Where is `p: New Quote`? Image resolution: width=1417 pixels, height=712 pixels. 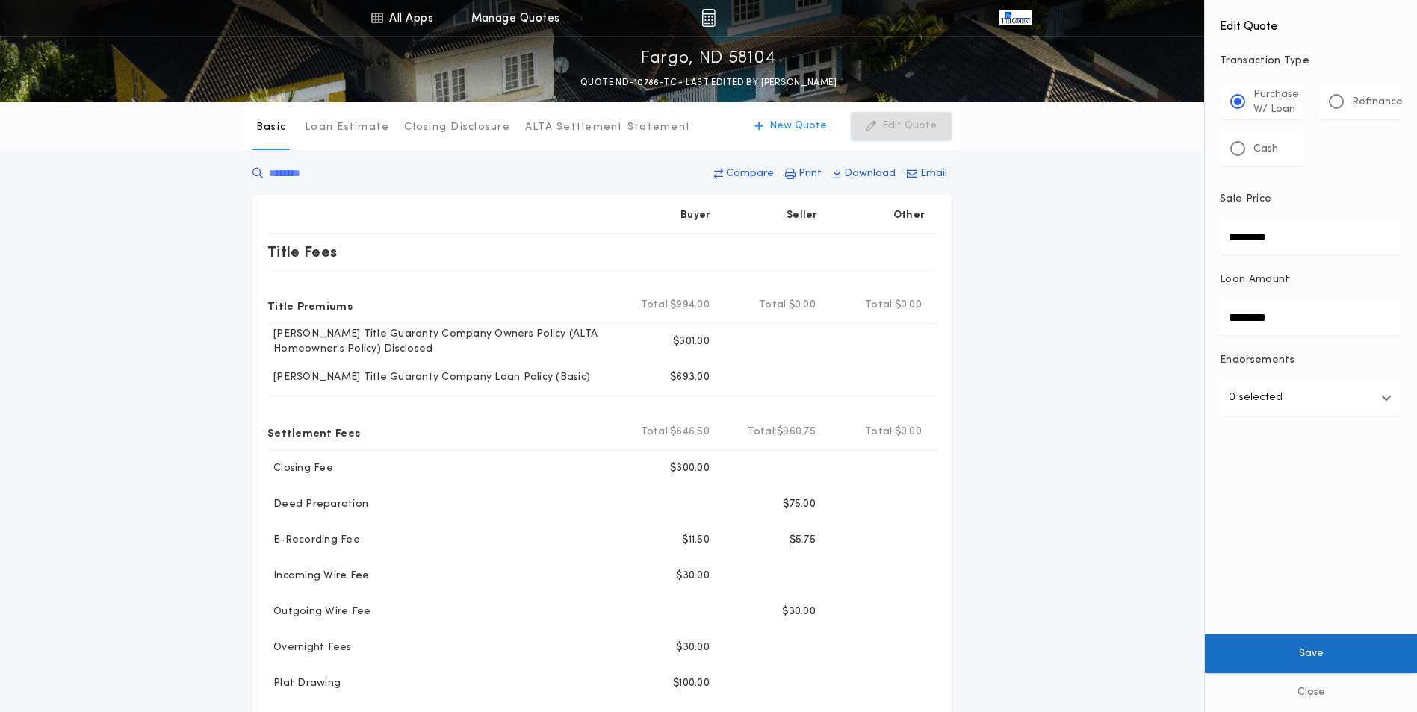
p: New Quote is located at coordinates (798, 126).